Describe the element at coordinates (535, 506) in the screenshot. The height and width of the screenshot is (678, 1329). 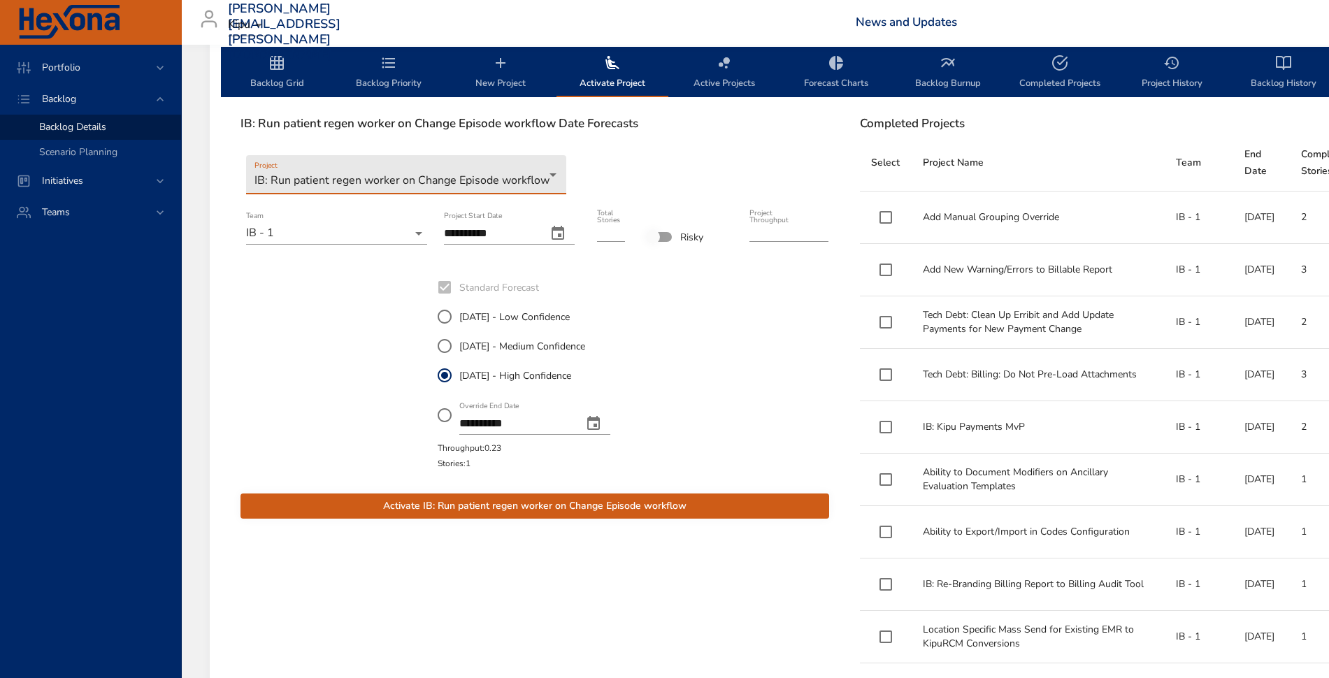
I see `span: Activate IB: Run patient regen worker on Change Episode workflow` at that location.